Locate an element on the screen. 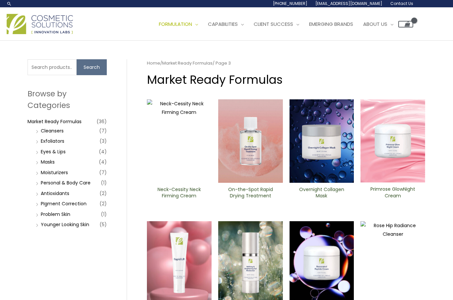 Image resolution: width=453 pixels, height=300 pixels. a: Neck-Cessity Neck Firming Cream is located at coordinates (179, 194).